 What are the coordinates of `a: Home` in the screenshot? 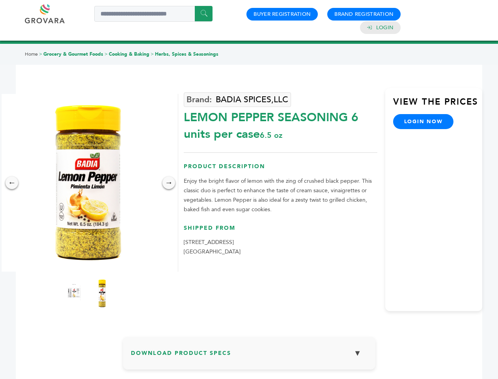 It's located at (31, 54).